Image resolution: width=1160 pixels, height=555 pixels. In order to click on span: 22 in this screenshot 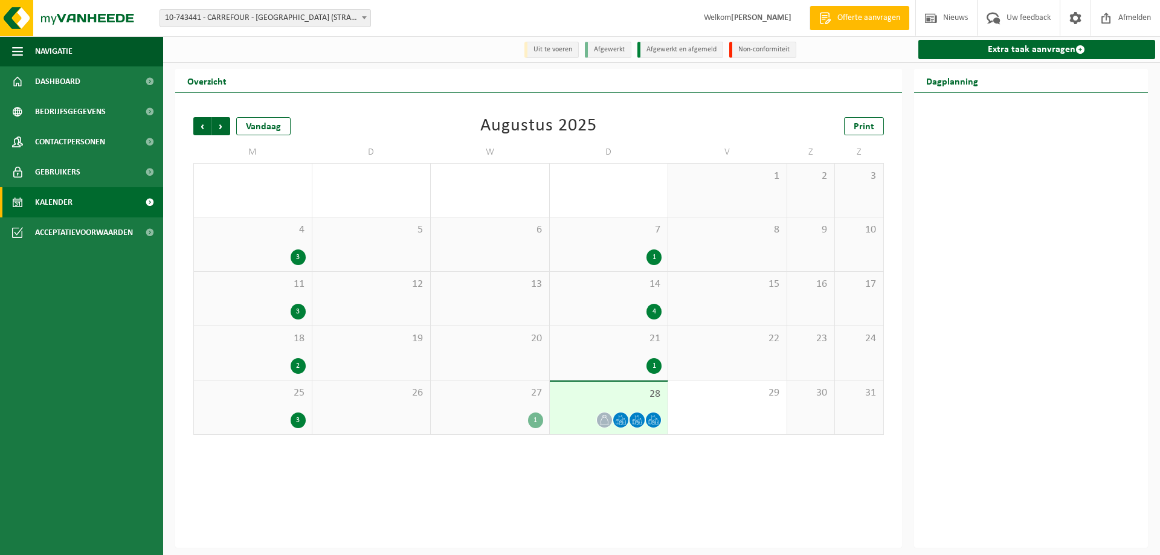, I will do `click(727, 339)`.